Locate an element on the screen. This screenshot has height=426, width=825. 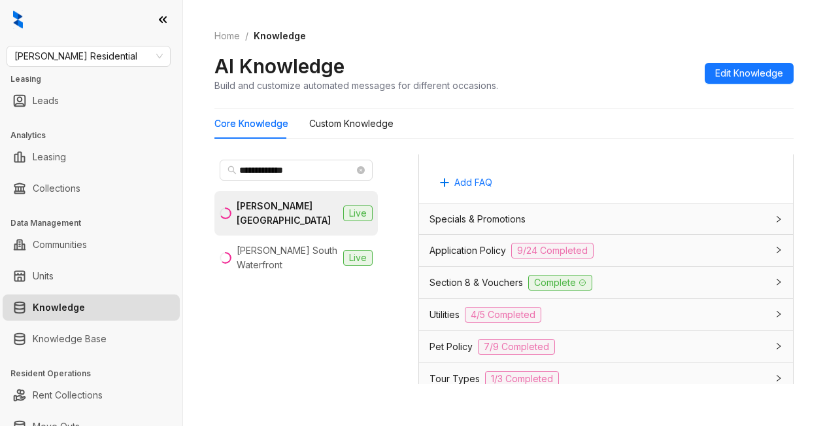
span: Utilities is located at coordinates (445, 314).